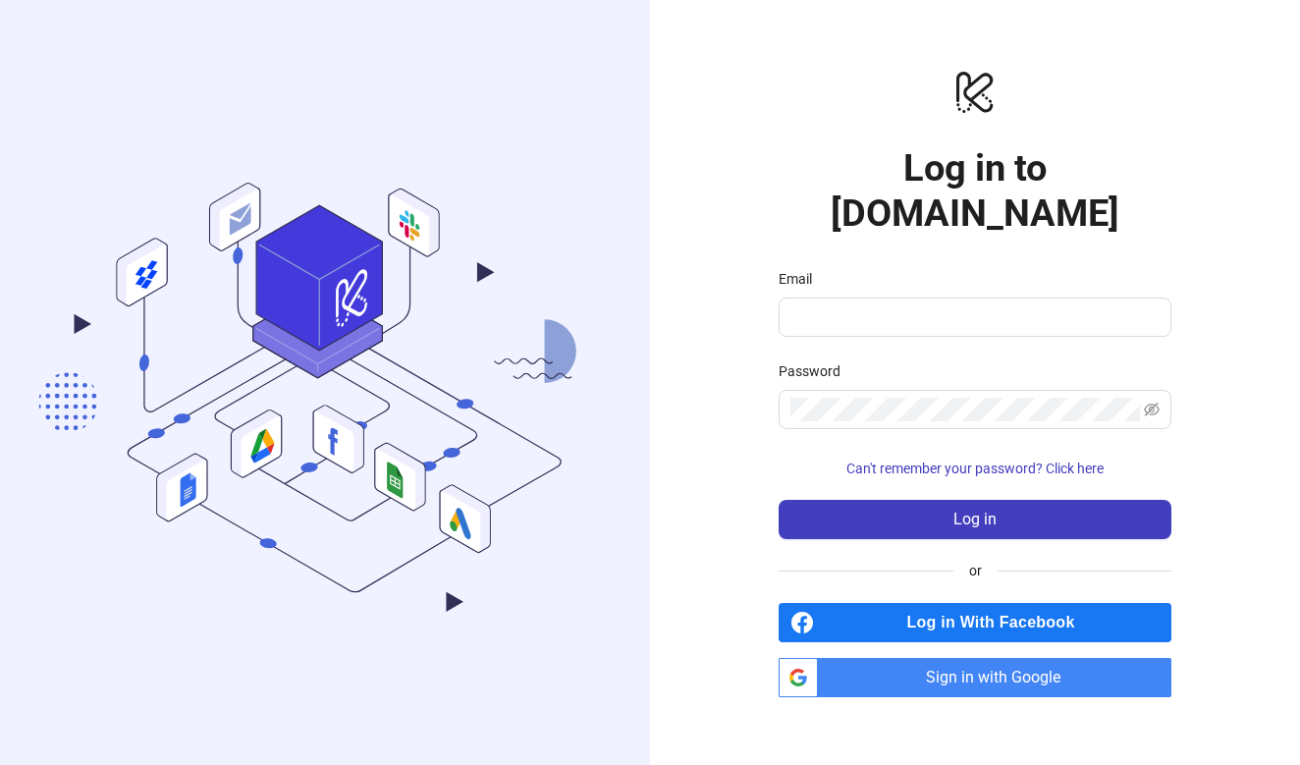  Describe the element at coordinates (1152, 409) in the screenshot. I see `span: eye-invisible` at that location.